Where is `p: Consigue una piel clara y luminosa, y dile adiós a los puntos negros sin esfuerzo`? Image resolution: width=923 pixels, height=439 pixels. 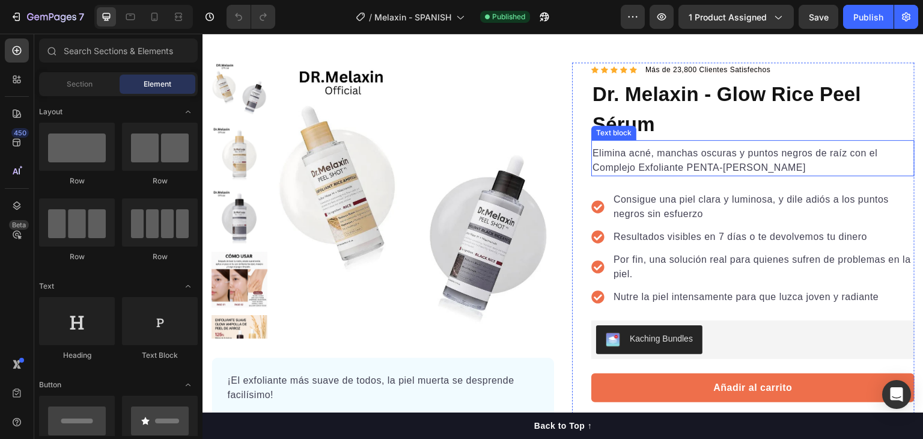
p: Consigue una piel clara y luminosa, y dile adiós a los puntos negros sin esfuerzo is located at coordinates (561, 173).